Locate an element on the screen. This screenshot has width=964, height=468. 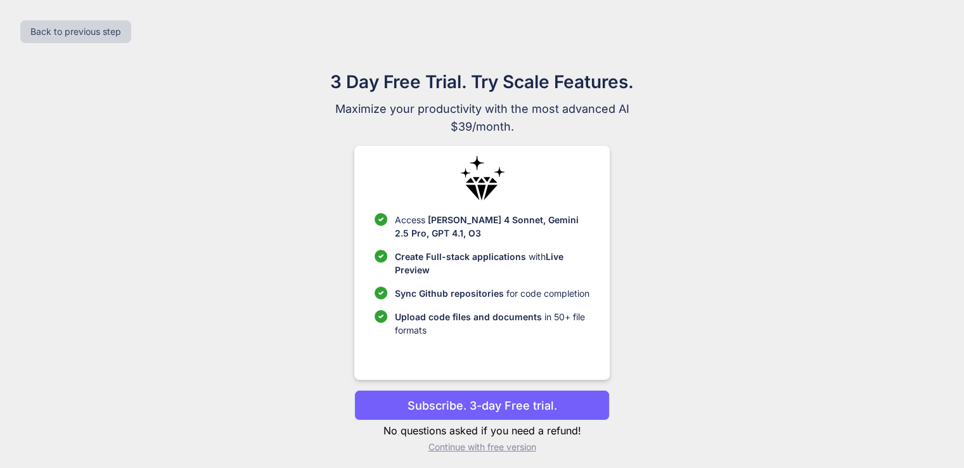
span: Sync Github repositories is located at coordinates (449, 293).